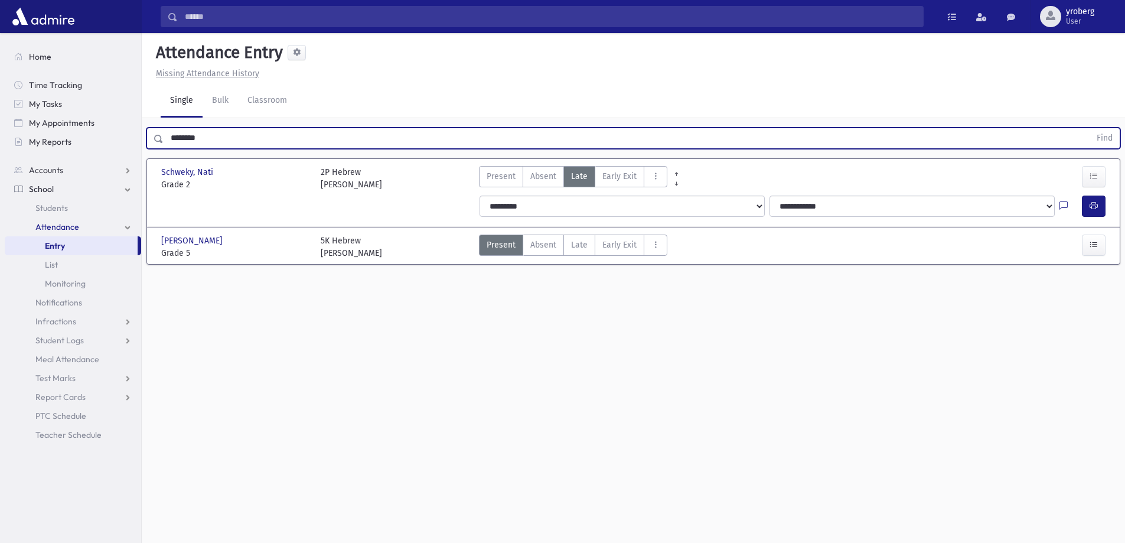 The image size is (1125, 543). What do you see at coordinates (51, 208) in the screenshot?
I see `span: Students` at bounding box center [51, 208].